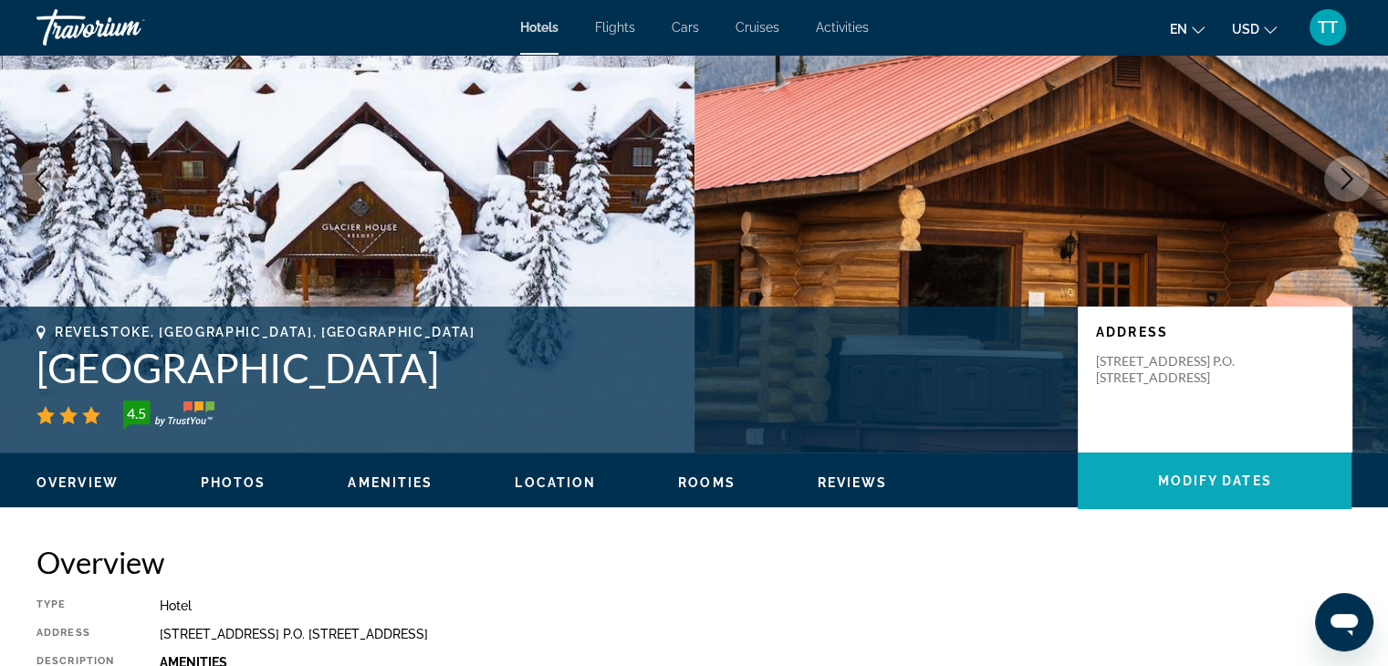  I want to click on span: Flights, so click(615, 27).